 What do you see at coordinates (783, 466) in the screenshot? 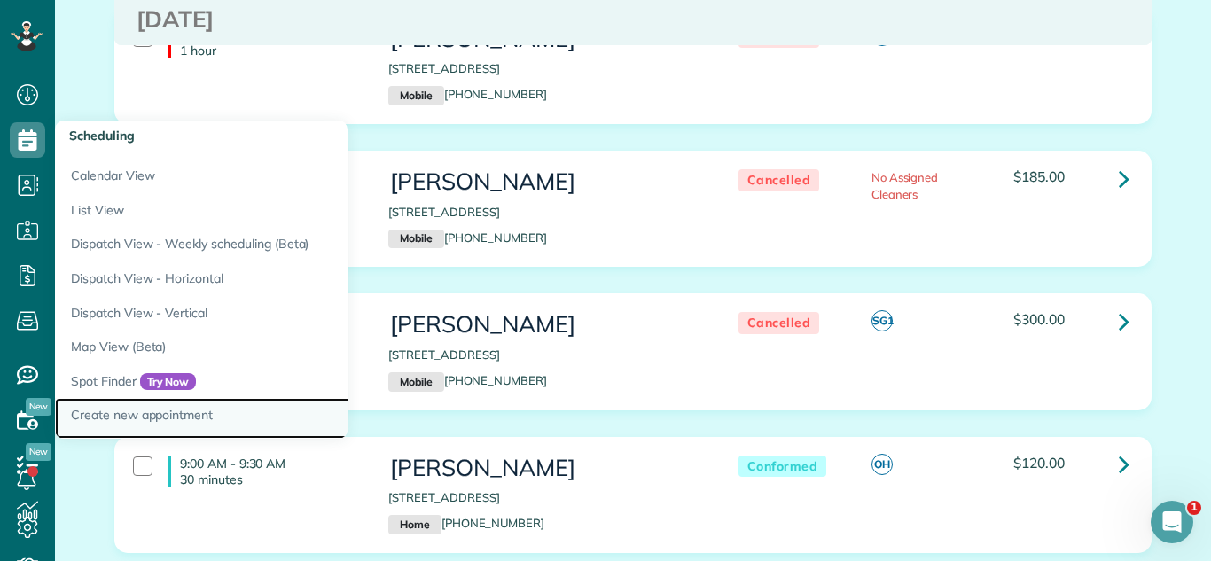
I see `span: Conformed` at bounding box center [783, 466].